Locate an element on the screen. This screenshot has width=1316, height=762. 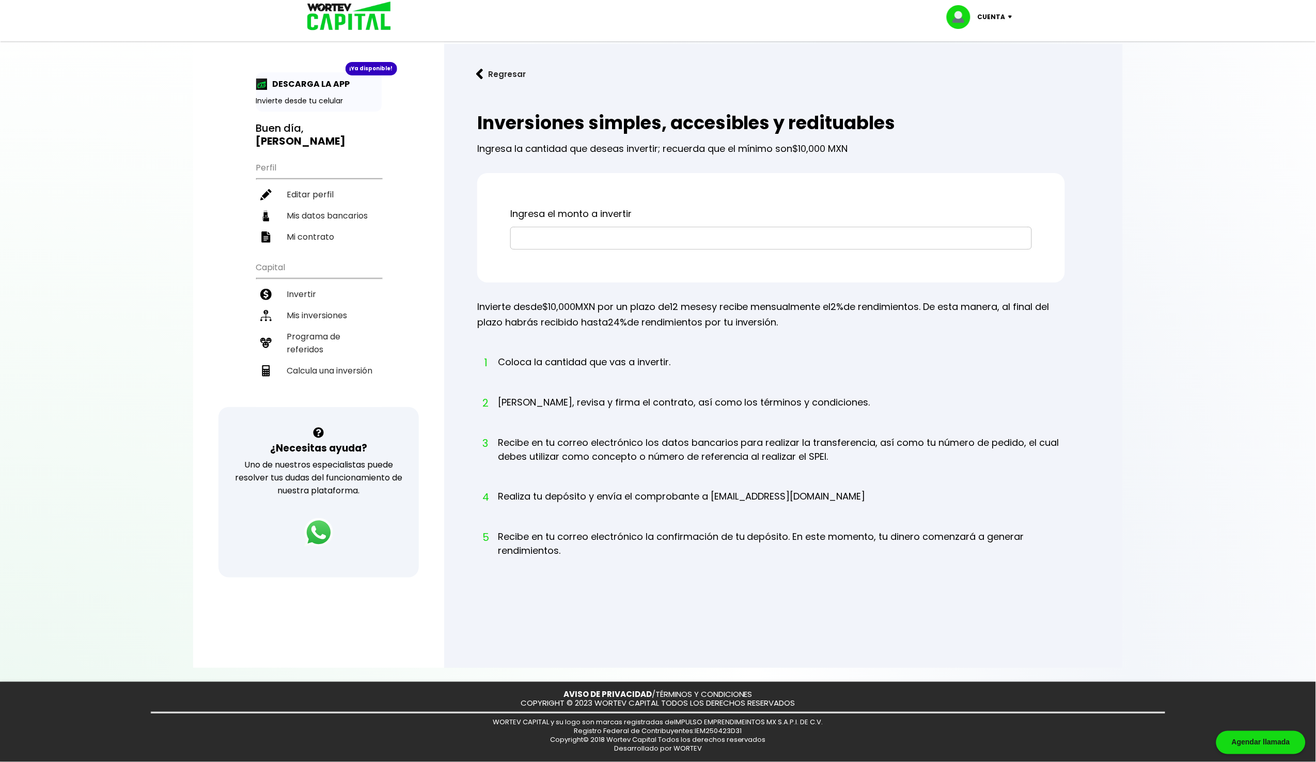
img: editar-icon.952d3147.svg is located at coordinates (266, 195).